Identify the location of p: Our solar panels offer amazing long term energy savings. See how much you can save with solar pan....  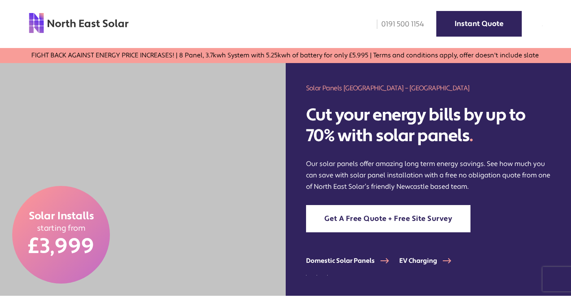
(429, 176).